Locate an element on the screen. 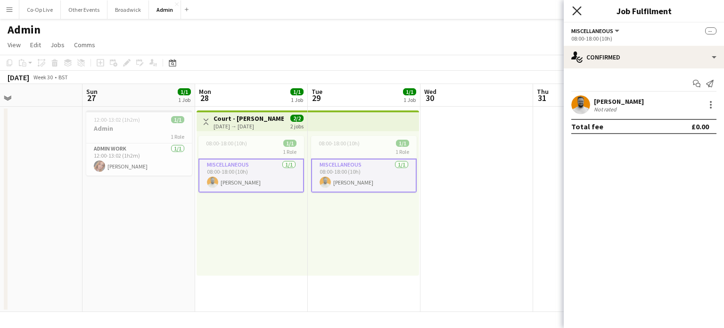 This screenshot has height=328, width=724. span: 29 is located at coordinates (316, 98).